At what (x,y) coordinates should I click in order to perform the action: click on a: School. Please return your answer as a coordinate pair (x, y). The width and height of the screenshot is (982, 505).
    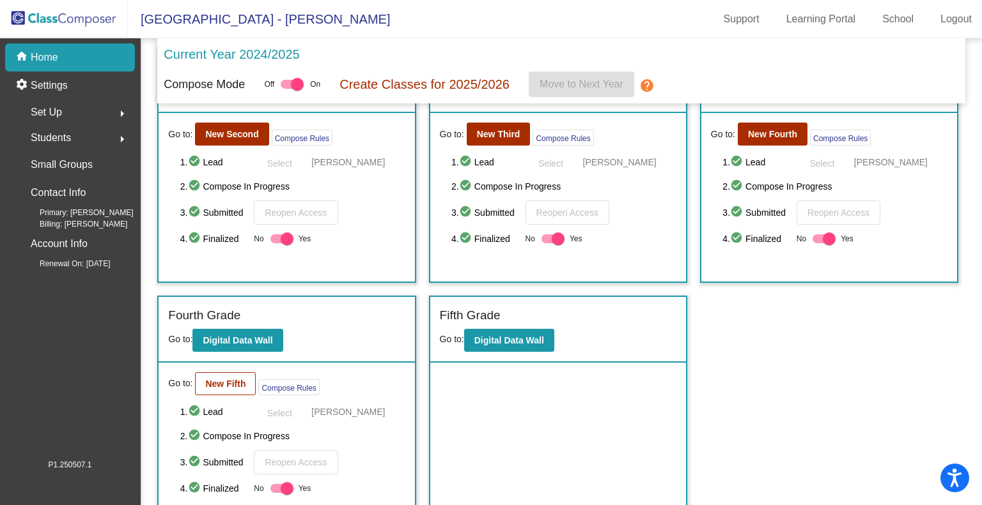
    Looking at the image, I should click on (897, 19).